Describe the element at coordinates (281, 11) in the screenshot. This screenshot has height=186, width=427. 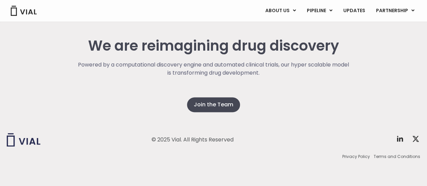
I see `a: ABOUT USMenu Toggle` at that location.